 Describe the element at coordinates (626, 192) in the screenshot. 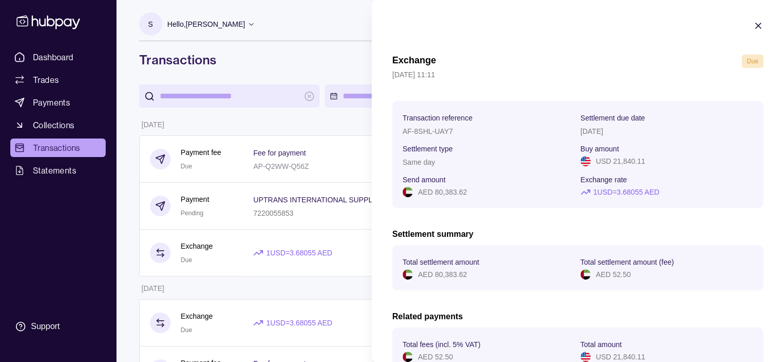

I see `p: 1 USD = 3.68055 AED` at that location.